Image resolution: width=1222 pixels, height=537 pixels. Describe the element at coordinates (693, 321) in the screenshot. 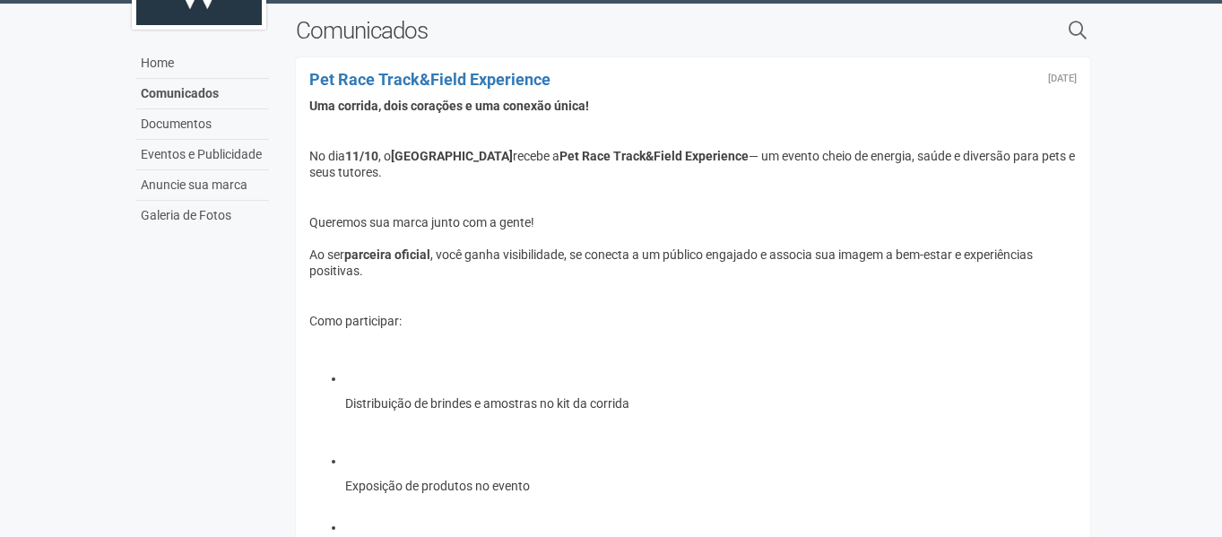

I see `p: Como participar:` at that location.